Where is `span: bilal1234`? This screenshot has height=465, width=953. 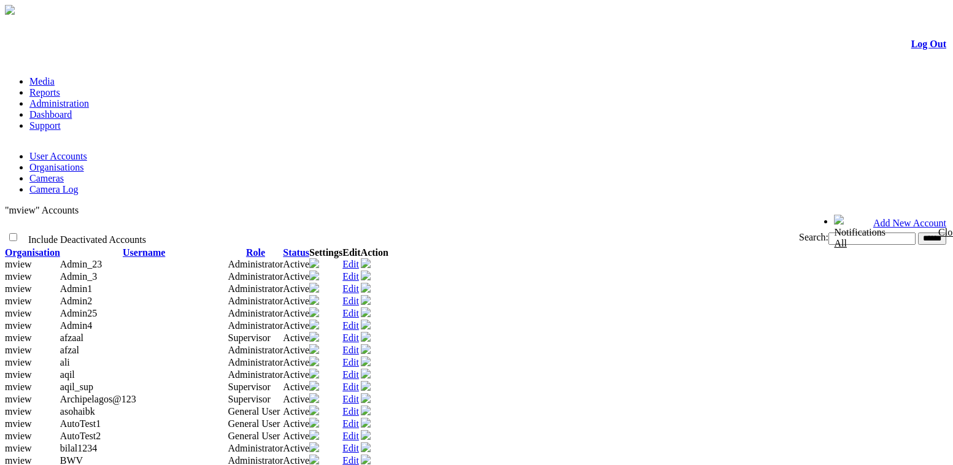
span: bilal1234 is located at coordinates (79, 448).